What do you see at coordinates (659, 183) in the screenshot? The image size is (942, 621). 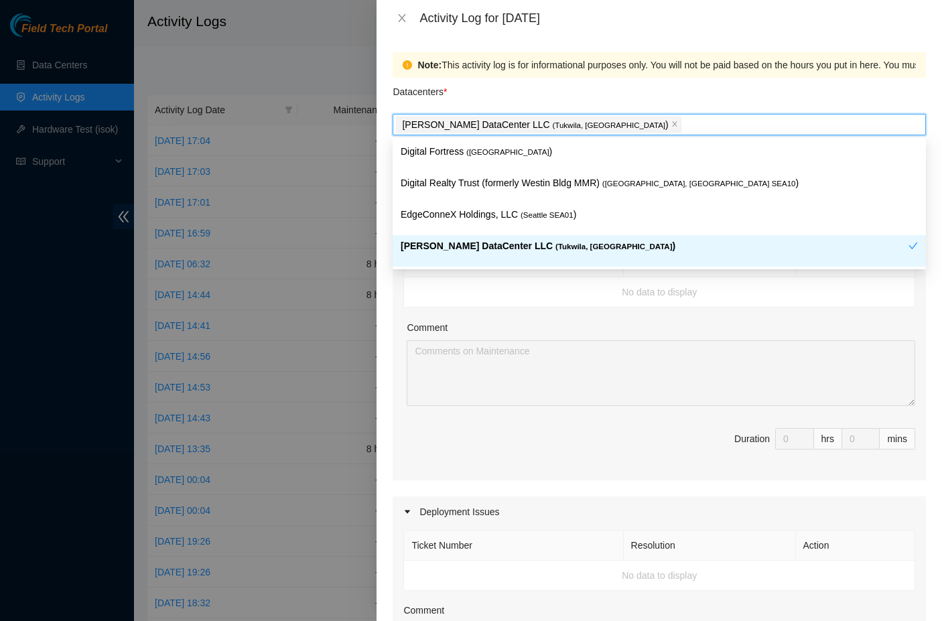 I see `p: Digital Realty Trust (formerly Westin Bldg MMR) )` at bounding box center [659, 183].